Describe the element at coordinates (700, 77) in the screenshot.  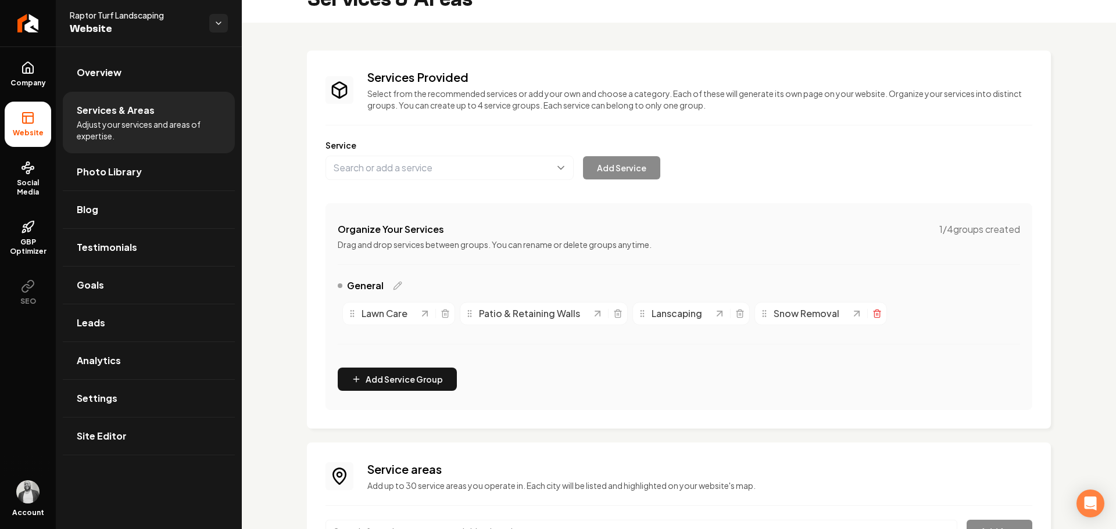
I see `h3: Services Provided` at that location.